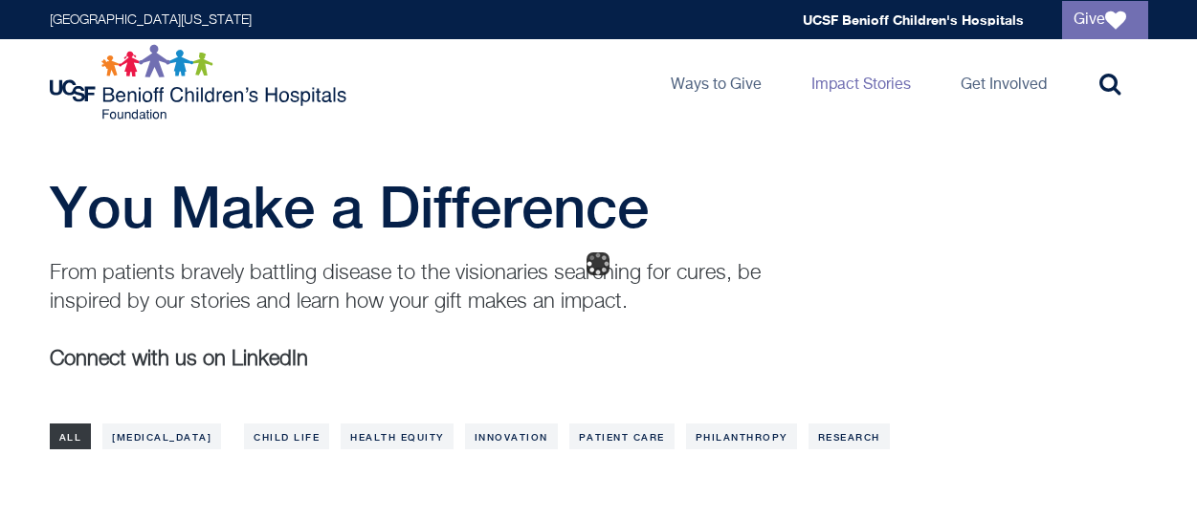 The image size is (1197, 520). I want to click on span: You Make a Difference, so click(349, 207).